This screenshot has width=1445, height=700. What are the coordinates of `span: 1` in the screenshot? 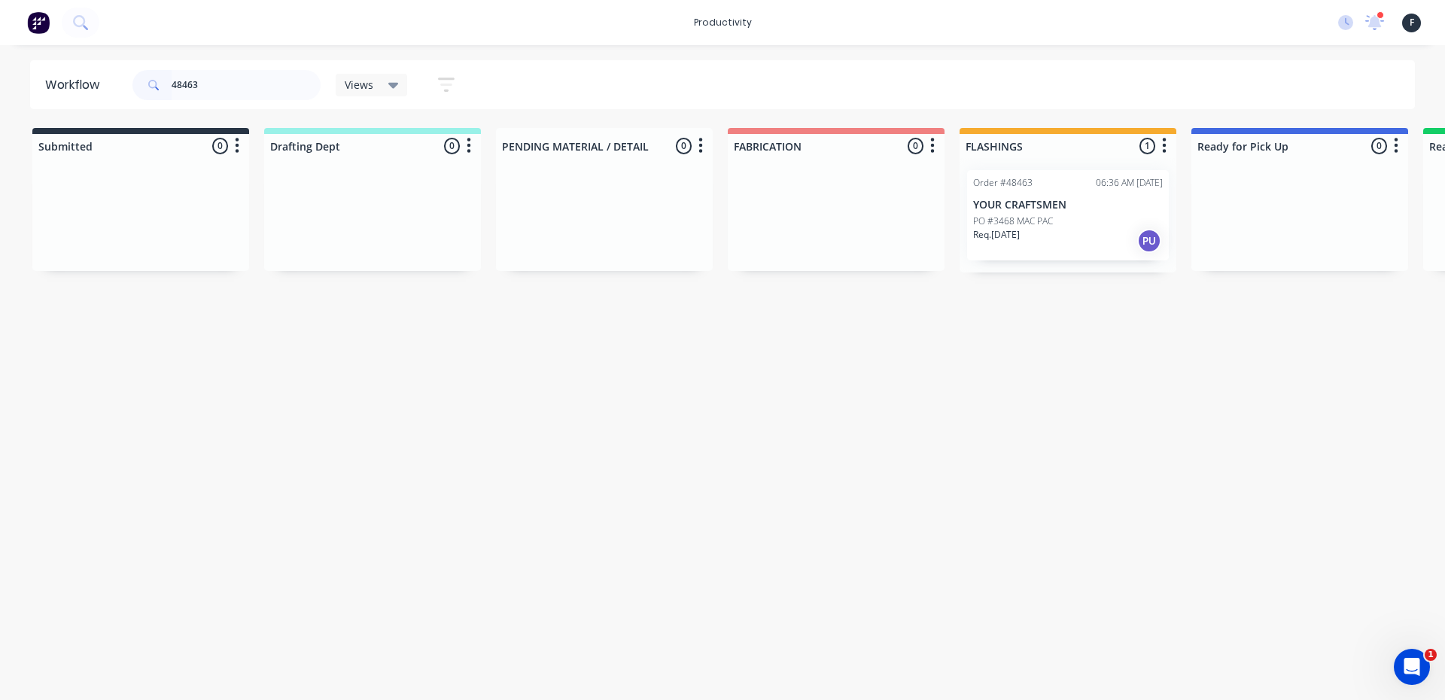 It's located at (1431, 655).